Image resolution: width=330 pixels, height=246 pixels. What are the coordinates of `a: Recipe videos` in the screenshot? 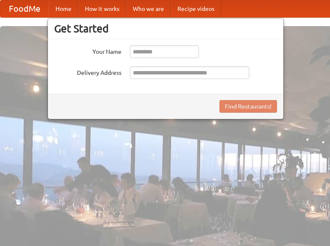 It's located at (196, 9).